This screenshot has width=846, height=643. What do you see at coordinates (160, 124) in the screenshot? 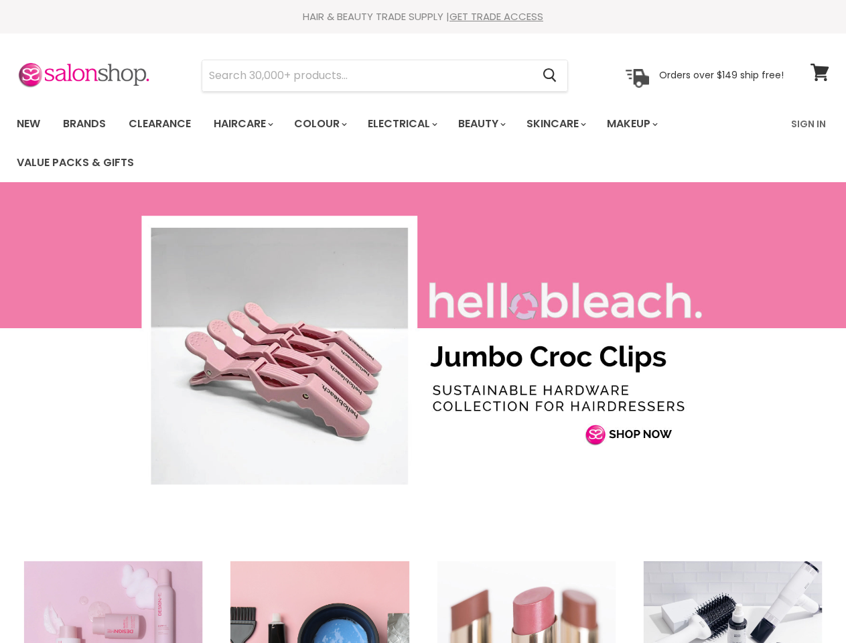
I see `a: Clearance` at bounding box center [160, 124].